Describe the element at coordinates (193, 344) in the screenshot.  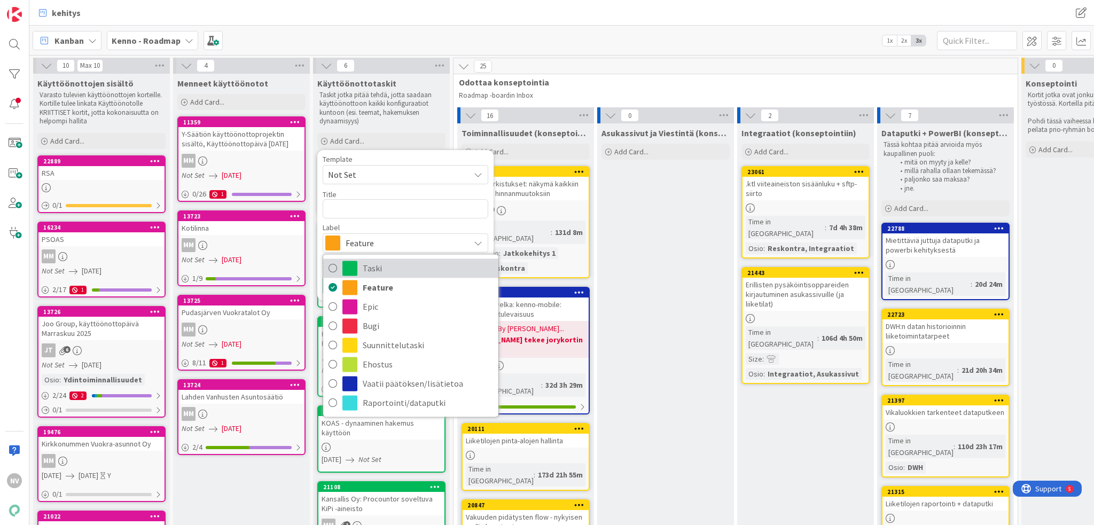
I see `i: Not Set` at that location.